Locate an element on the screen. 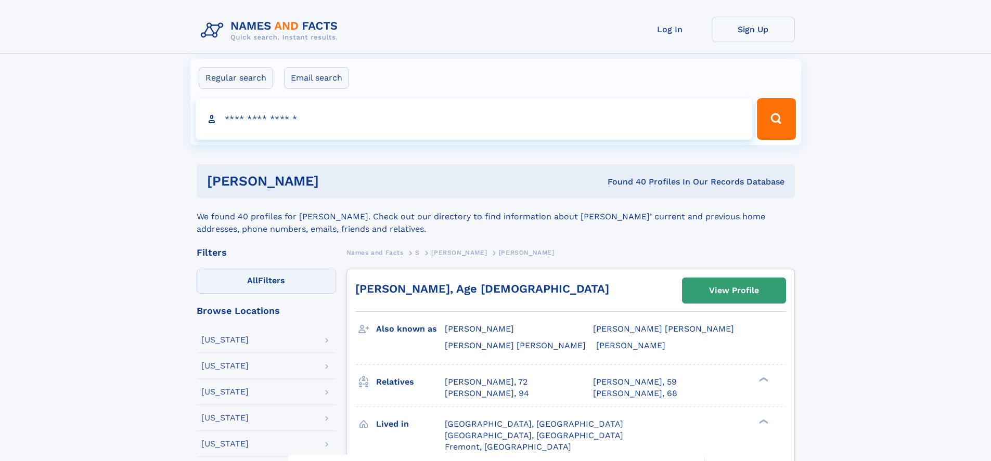 Image resolution: width=991 pixels, height=461 pixels. button: Search Button is located at coordinates (776, 119).